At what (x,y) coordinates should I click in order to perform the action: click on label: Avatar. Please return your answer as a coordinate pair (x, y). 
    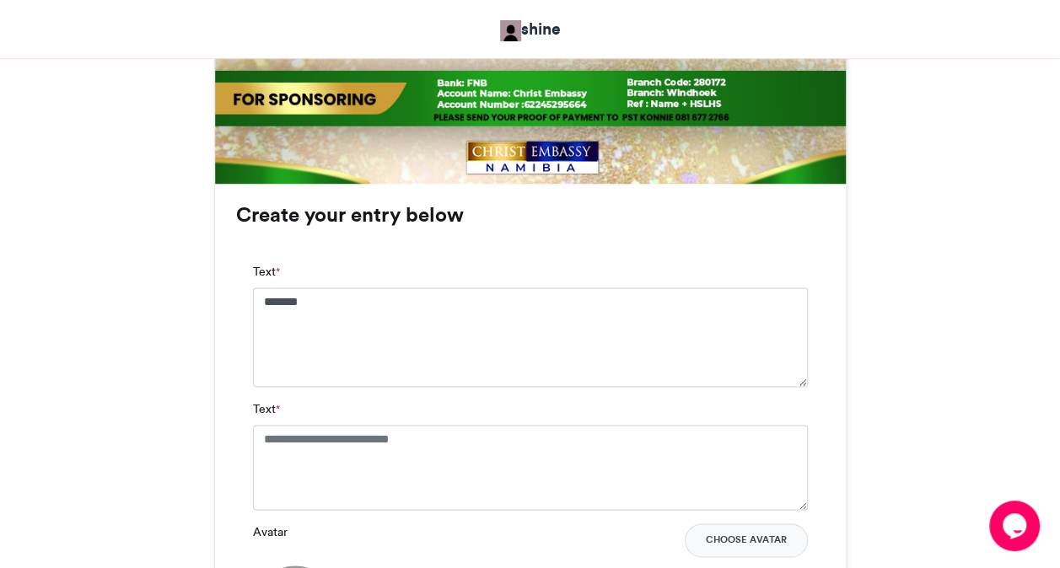
    Looking at the image, I should click on (270, 532).